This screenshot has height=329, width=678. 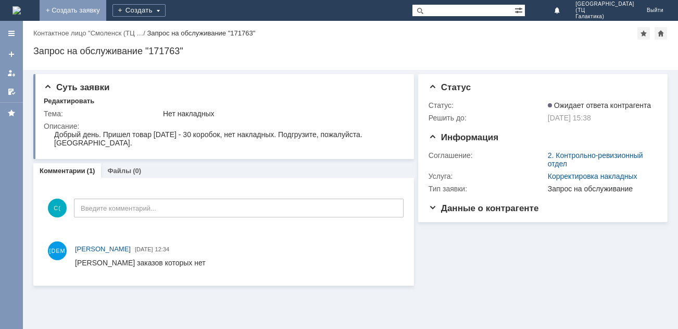 I want to click on span: Галактика), so click(x=605, y=17).